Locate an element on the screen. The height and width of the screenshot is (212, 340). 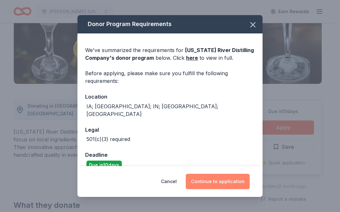
div: We've summarized the requirements for below. Click to view in full. is located at coordinates (170, 54).